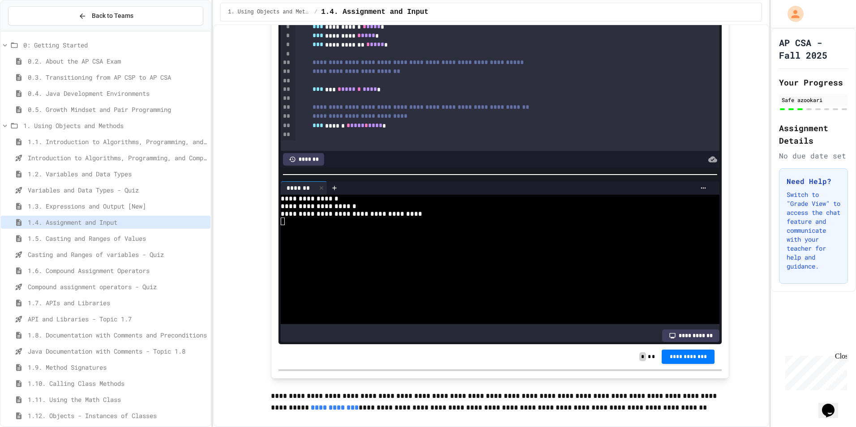 This screenshot has width=856, height=427. What do you see at coordinates (813, 230) in the screenshot?
I see `p: Switch to "Grade View" to access the chat feature and communicate with your teacher for help and ...` at bounding box center [813, 230].